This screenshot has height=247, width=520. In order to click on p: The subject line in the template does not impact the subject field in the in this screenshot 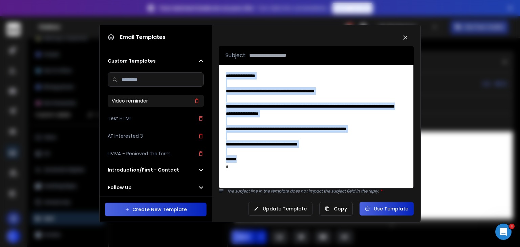, I will do `click(320, 191)`.